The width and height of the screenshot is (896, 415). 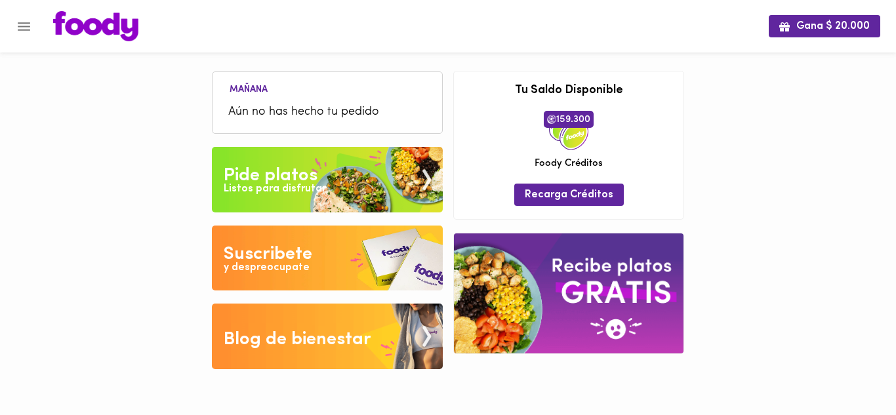 I want to click on div: Blog de bienestar, so click(x=297, y=340).